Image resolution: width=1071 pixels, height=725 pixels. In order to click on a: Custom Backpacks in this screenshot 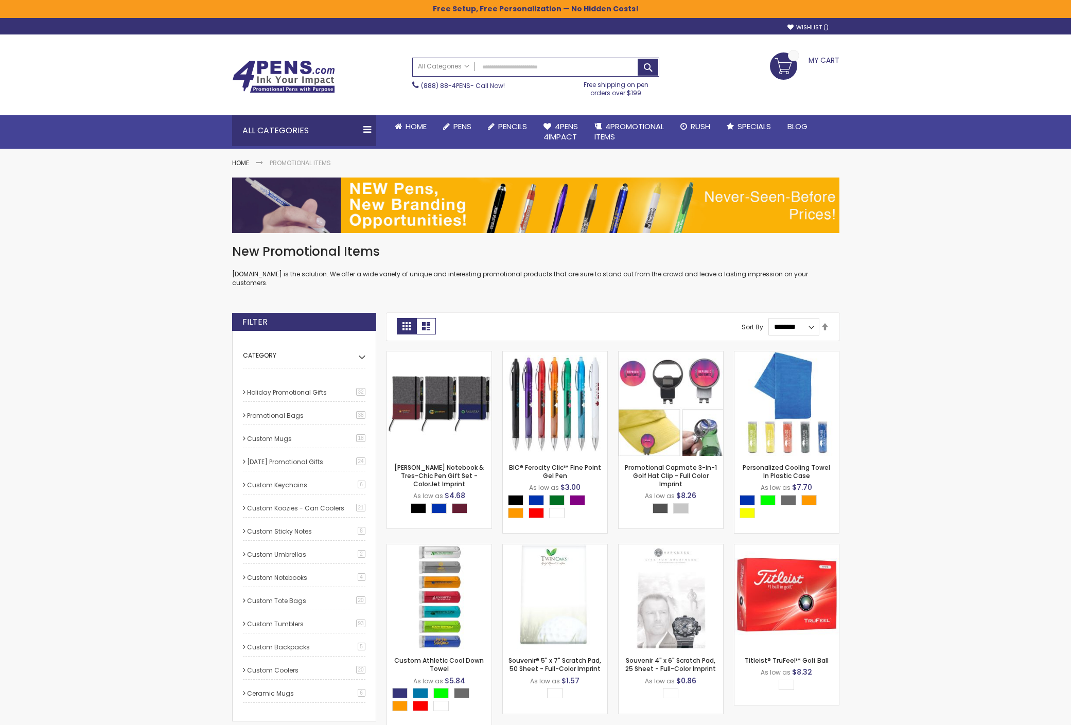, I will do `click(279, 647)`.